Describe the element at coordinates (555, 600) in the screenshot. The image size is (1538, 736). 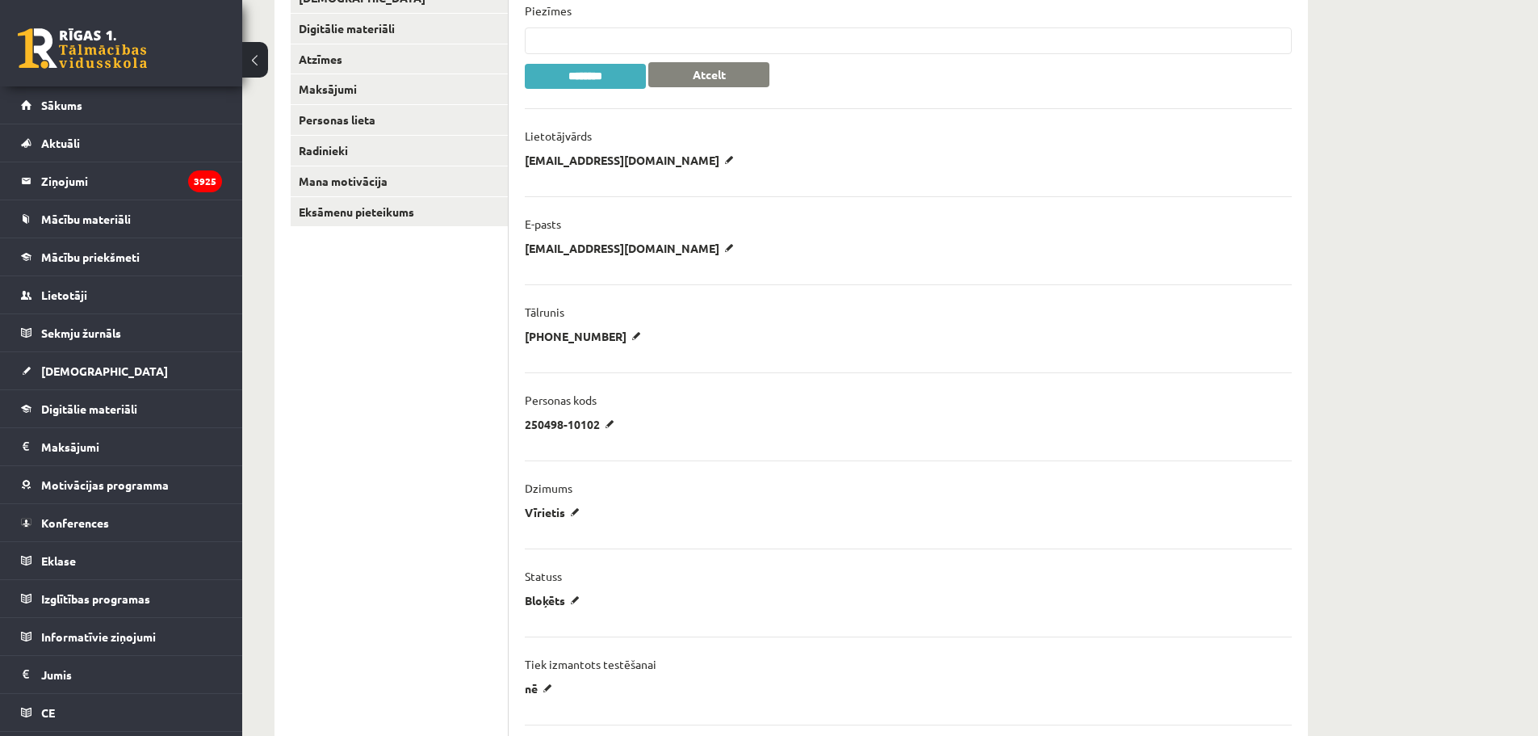
I see `p: Bloķēts` at that location.